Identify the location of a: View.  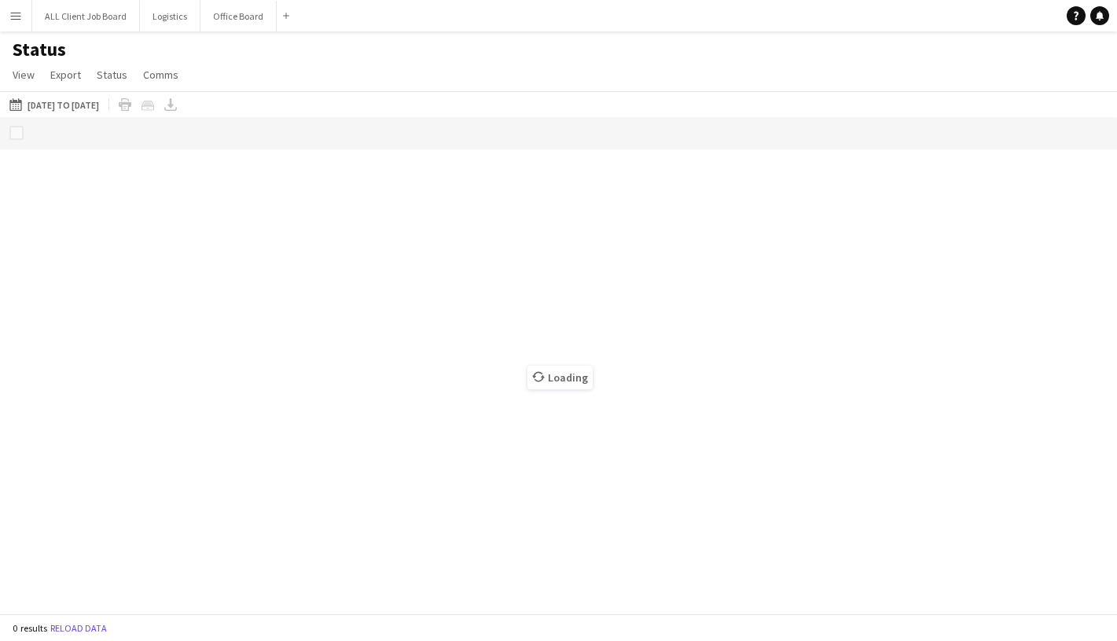
(24, 75).